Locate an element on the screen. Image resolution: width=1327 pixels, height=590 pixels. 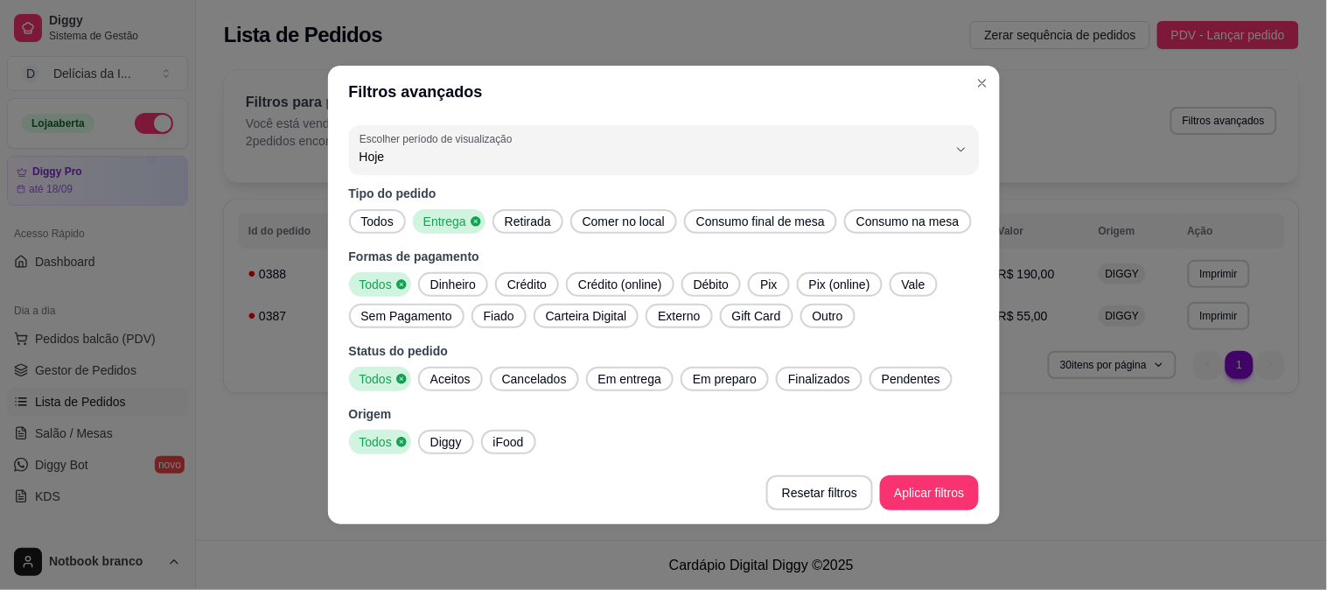
button: Vale is located at coordinates (914, 284).